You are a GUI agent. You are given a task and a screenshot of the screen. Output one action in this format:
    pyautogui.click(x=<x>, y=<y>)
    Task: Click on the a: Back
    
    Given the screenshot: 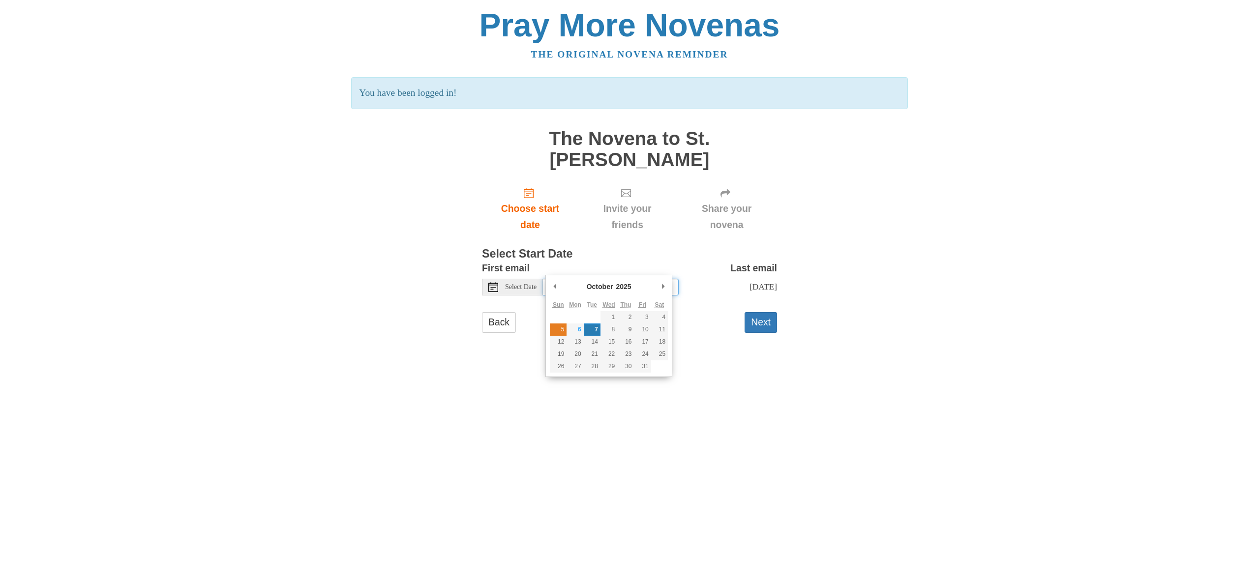 What is the action you would take?
    pyautogui.click(x=499, y=322)
    